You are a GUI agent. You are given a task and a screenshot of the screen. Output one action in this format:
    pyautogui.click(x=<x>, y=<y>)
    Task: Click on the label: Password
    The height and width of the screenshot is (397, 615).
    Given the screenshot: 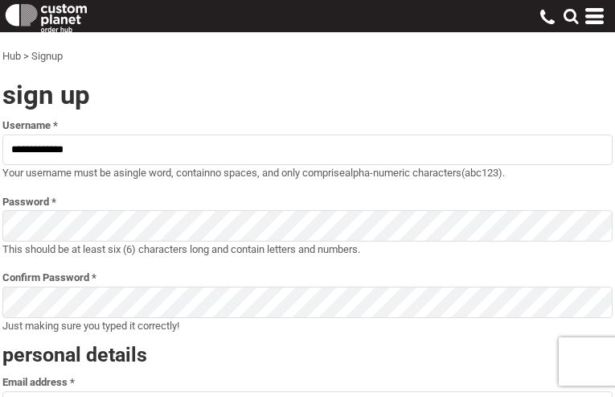 What is the action you would take?
    pyautogui.click(x=307, y=201)
    